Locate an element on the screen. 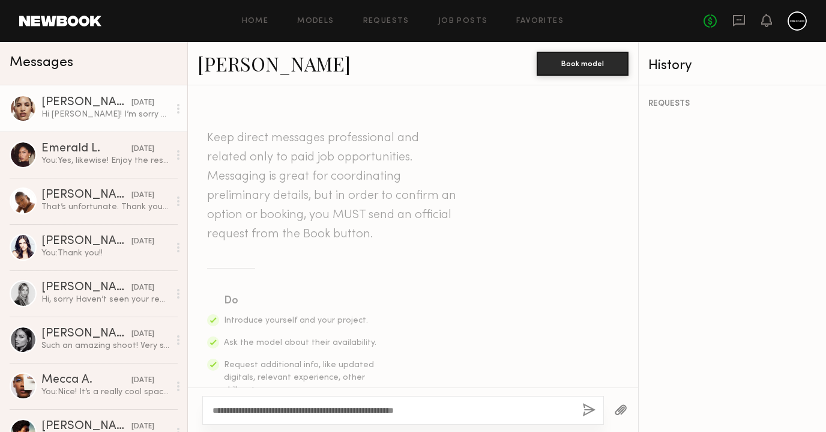 Image resolution: width=826 pixels, height=432 pixels. div: That’s unfortunate. Thank you for the well wish, hope to work with you in the future. is located at coordinates (105, 207).